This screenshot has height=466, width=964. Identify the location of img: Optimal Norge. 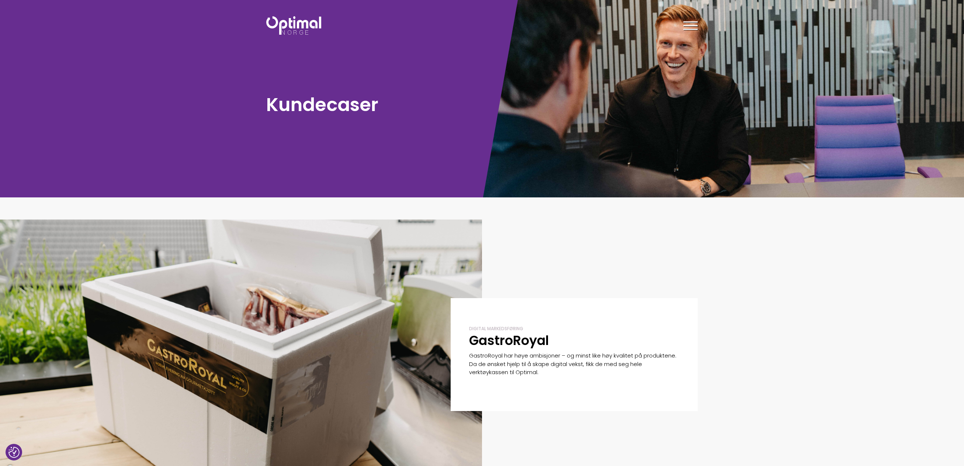
(294, 25).